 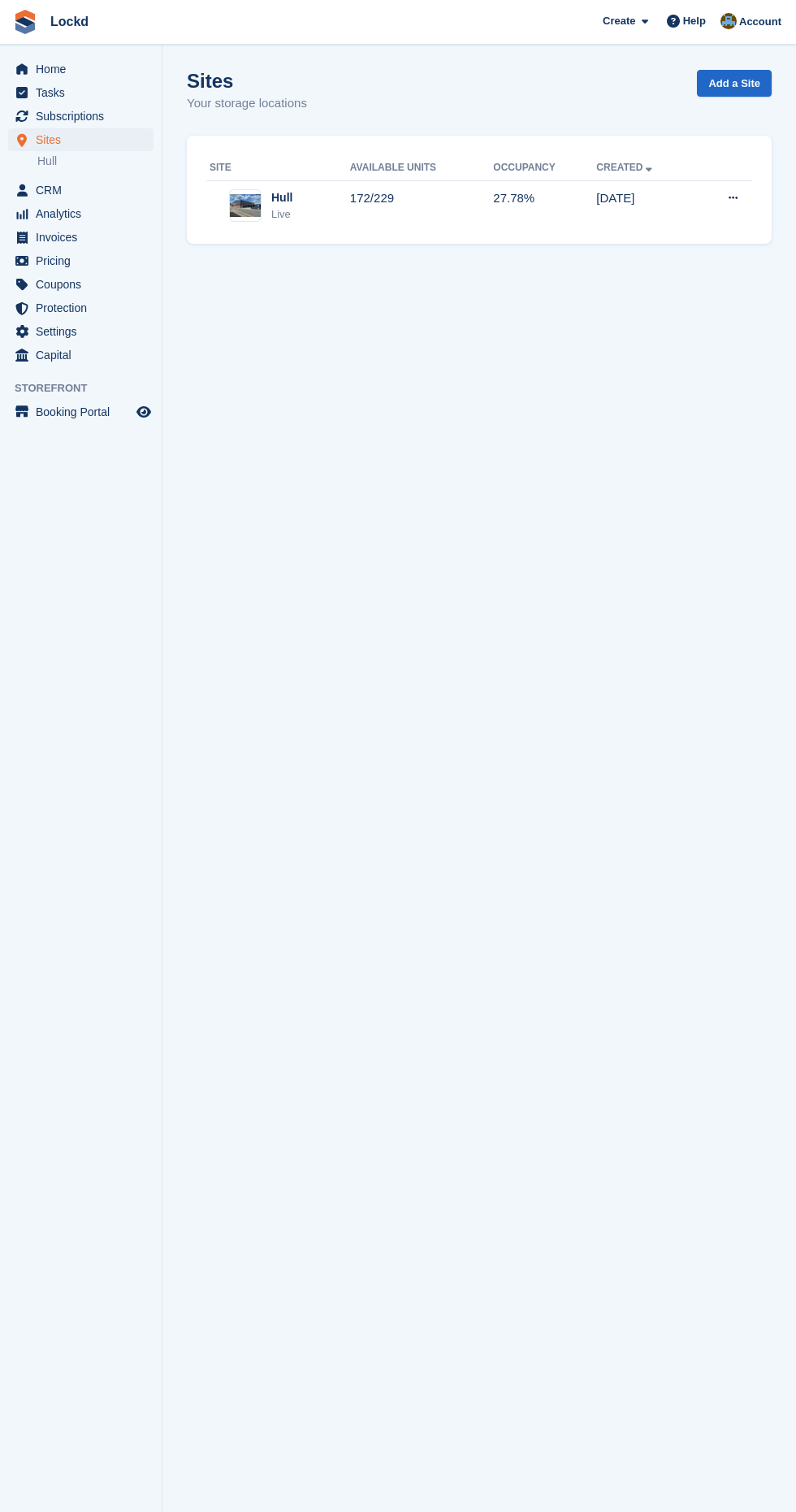 What do you see at coordinates (728, 21) in the screenshot?
I see `img: Paul Budding` at bounding box center [728, 21].